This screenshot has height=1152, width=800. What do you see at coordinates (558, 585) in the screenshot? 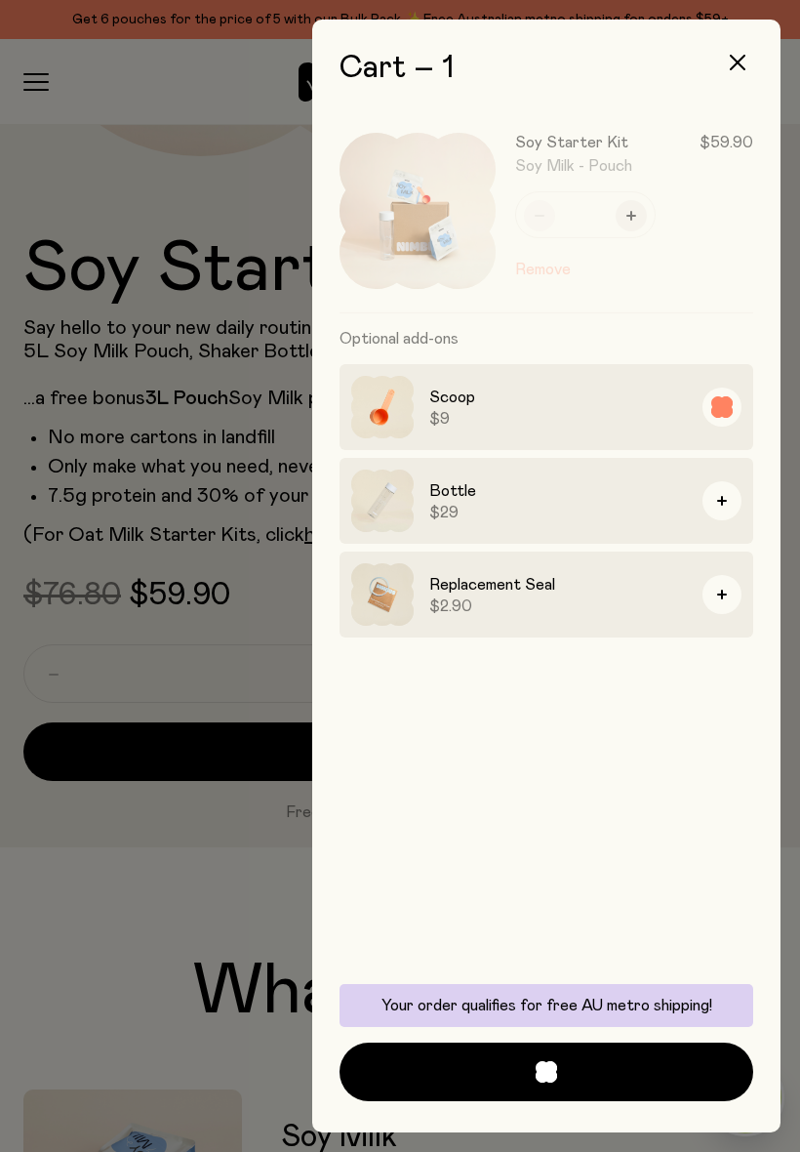
I see `h3: Replacement Seal` at bounding box center [558, 585].